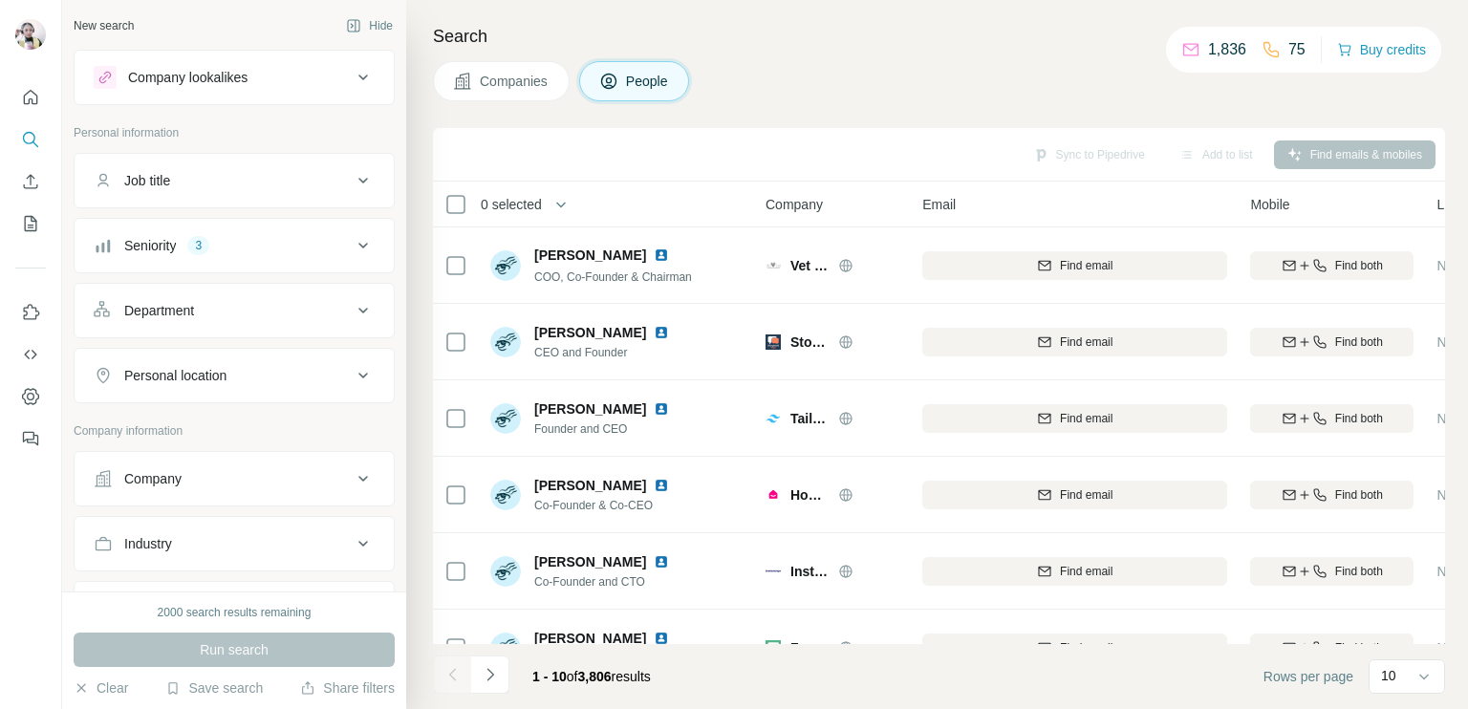 Image resolution: width=1468 pixels, height=709 pixels. What do you see at coordinates (794, 205) in the screenshot?
I see `span: Company` at bounding box center [794, 205].